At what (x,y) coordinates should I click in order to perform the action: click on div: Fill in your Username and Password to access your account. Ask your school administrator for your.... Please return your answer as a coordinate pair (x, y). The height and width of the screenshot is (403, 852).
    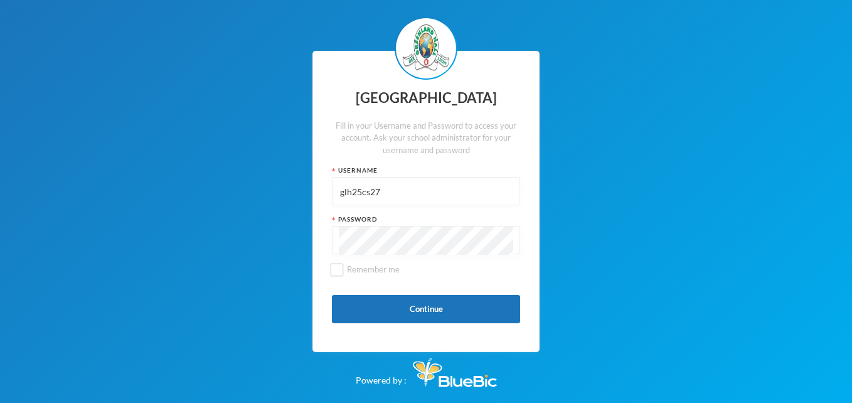
    Looking at the image, I should click on (426, 138).